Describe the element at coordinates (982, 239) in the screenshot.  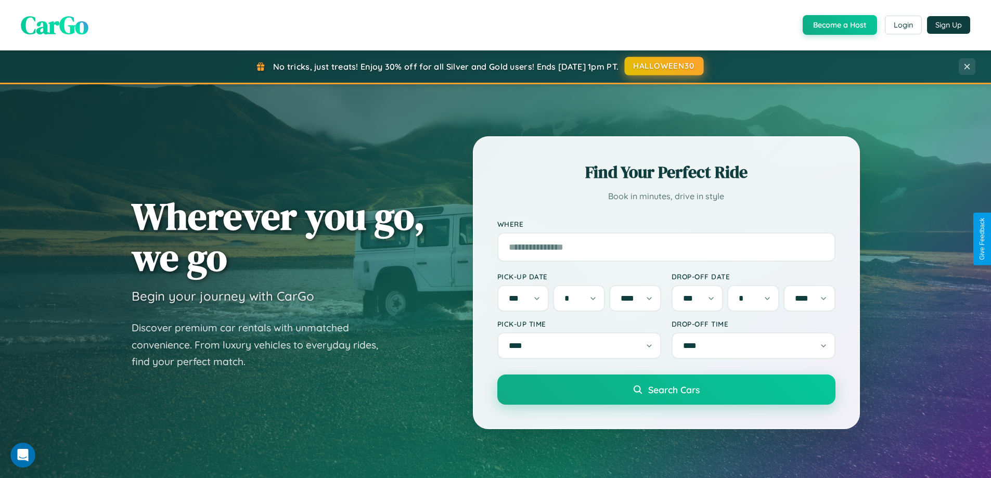
I see `div: Give Feedback` at that location.